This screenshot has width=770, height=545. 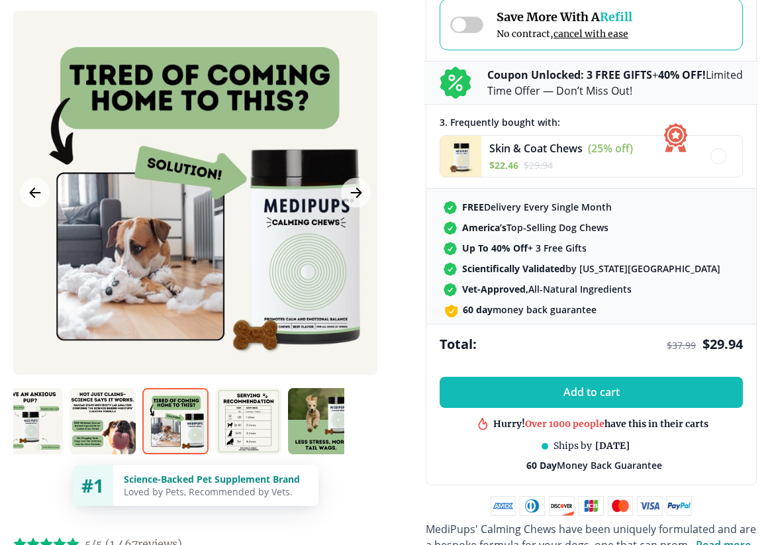 I want to click on img: Skin & Coat Chews - Medipups, so click(x=461, y=156).